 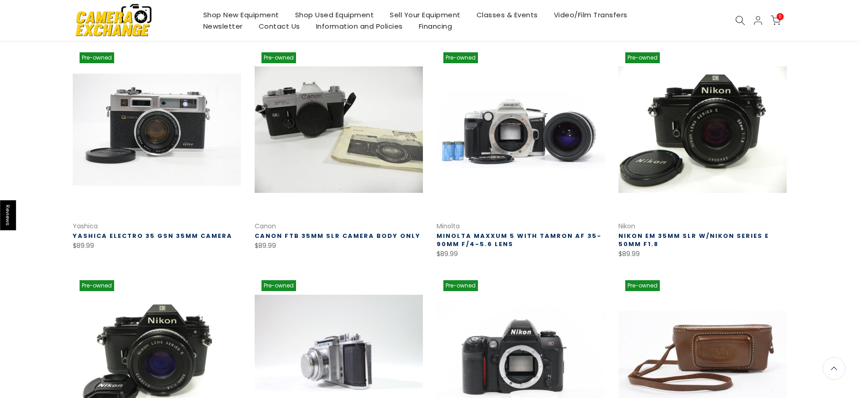 What do you see at coordinates (435, 26) in the screenshot?
I see `a: Financing` at bounding box center [435, 26].